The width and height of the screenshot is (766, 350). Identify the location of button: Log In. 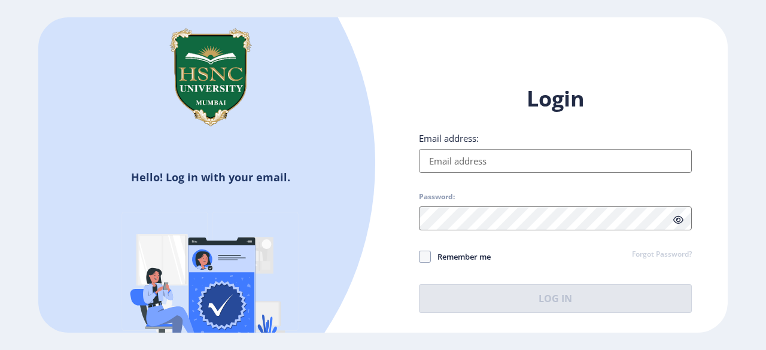
(555, 299).